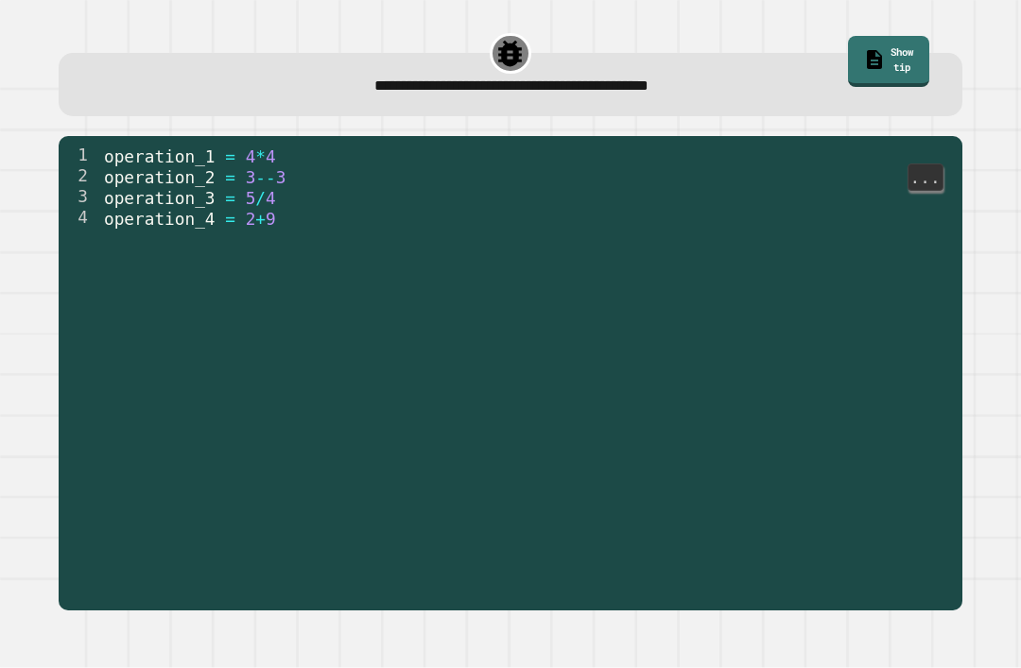 Image resolution: width=1021 pixels, height=668 pixels. I want to click on span: operation_4, so click(160, 219).